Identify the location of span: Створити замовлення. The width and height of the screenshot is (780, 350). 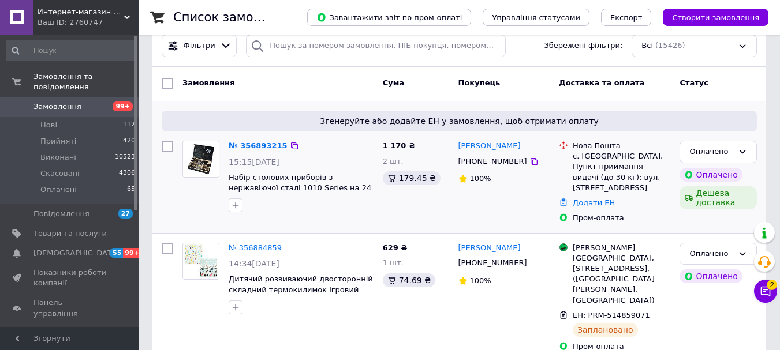
(715, 17).